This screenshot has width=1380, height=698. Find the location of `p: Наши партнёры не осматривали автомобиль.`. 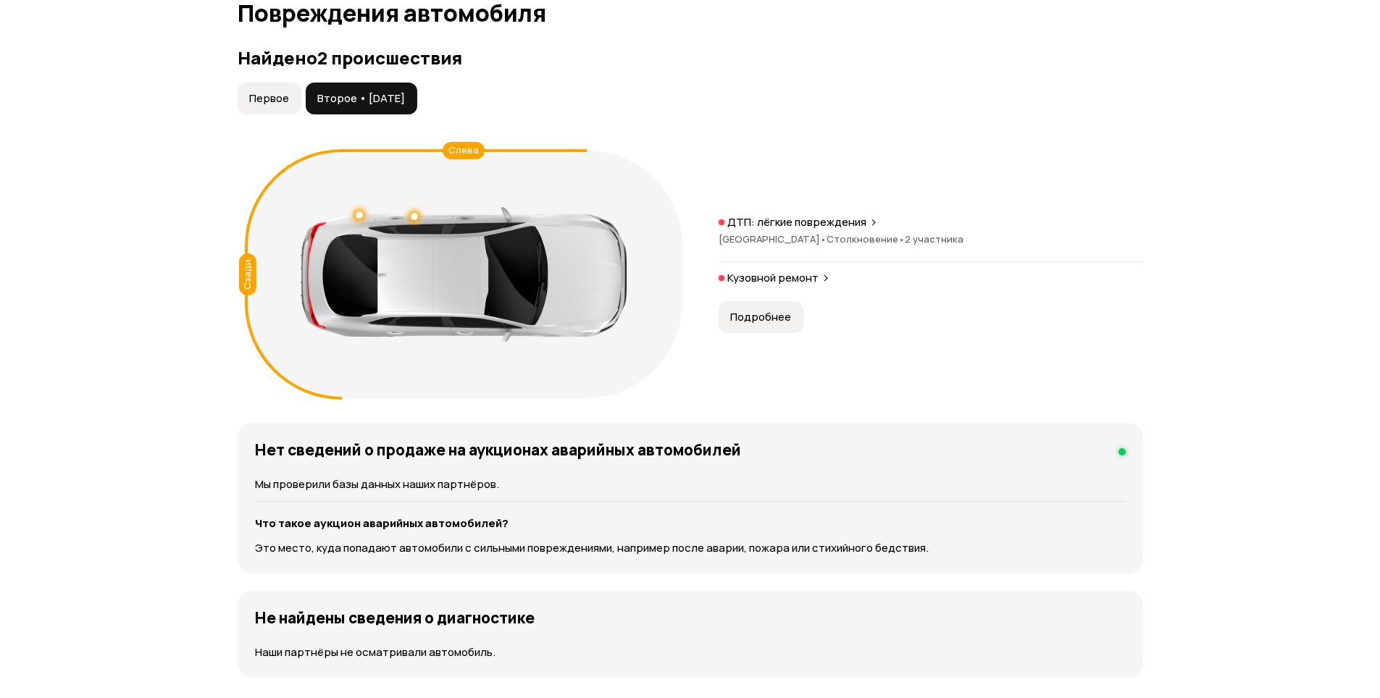

p: Наши партнёры не осматривали автомобиль. is located at coordinates (690, 653).